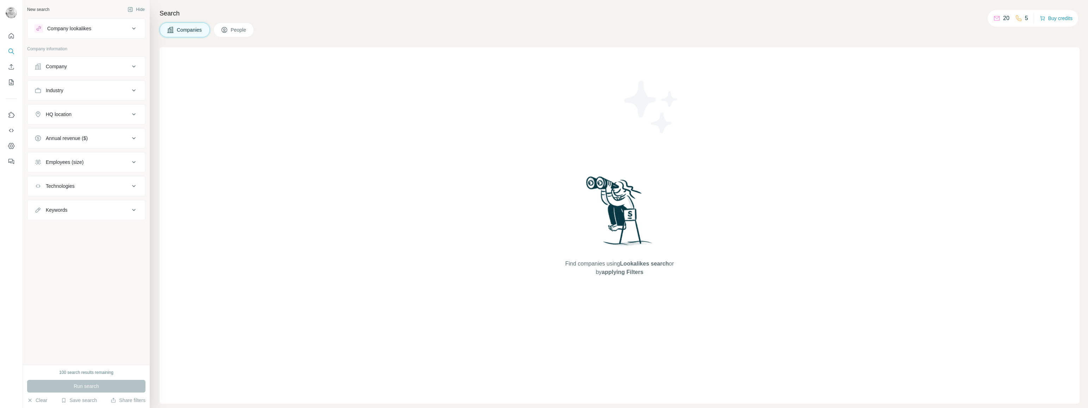 Image resolution: width=1088 pixels, height=408 pixels. Describe the element at coordinates (38, 10) in the screenshot. I see `div: New search` at that location.